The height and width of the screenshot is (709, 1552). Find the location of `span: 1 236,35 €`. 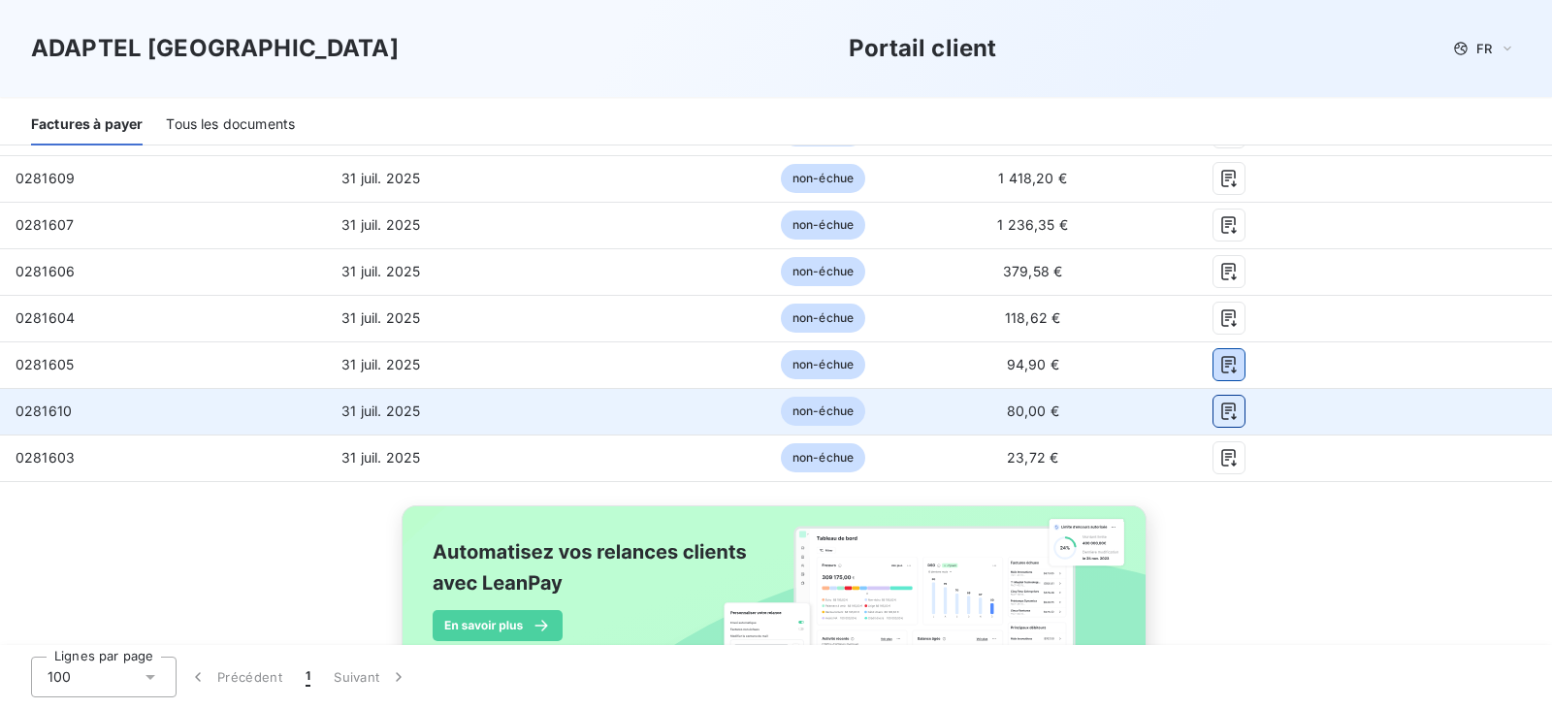

span: 1 236,35 € is located at coordinates (1032, 224).